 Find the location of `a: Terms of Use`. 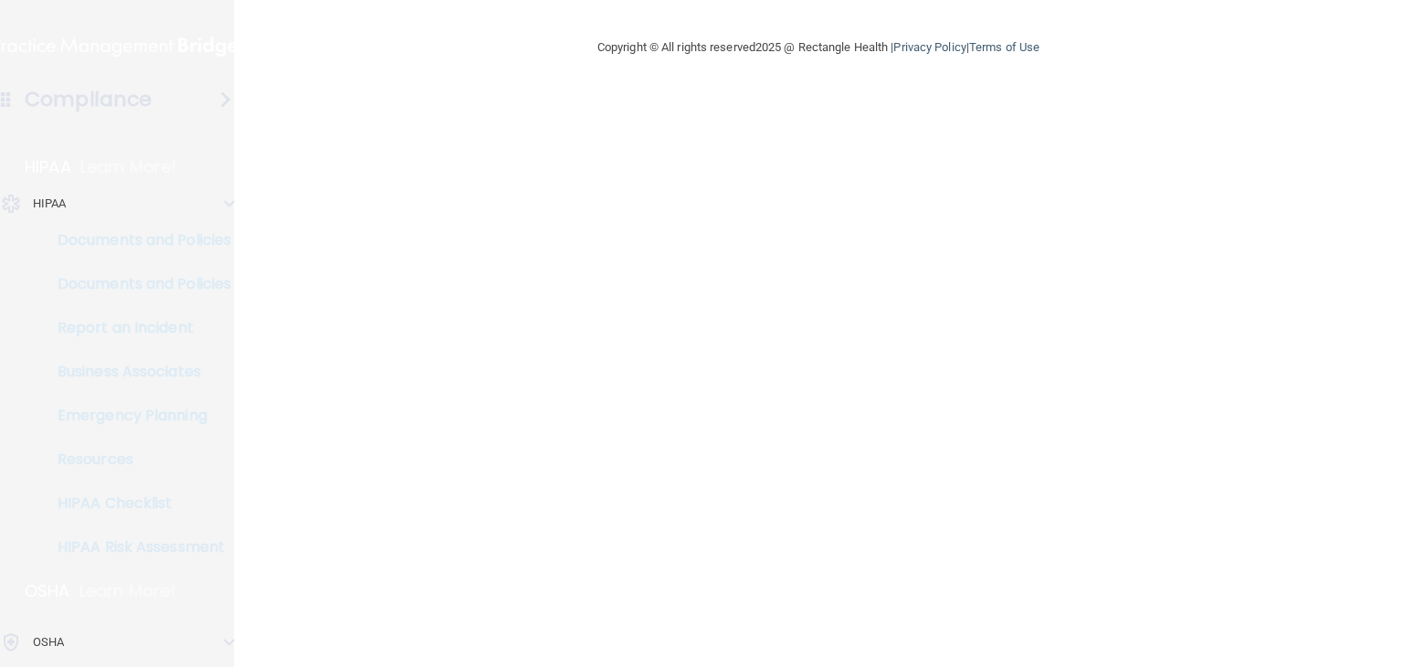

a: Terms of Use is located at coordinates (1003, 47).